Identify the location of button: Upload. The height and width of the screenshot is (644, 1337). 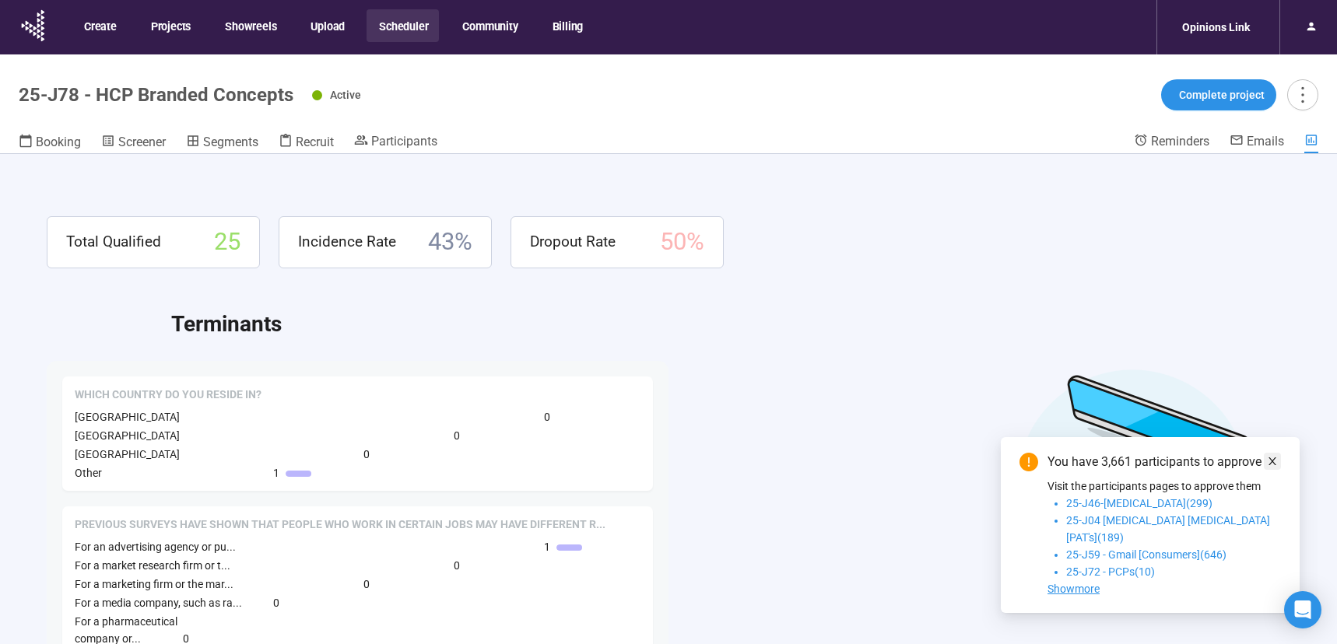
(327, 26).